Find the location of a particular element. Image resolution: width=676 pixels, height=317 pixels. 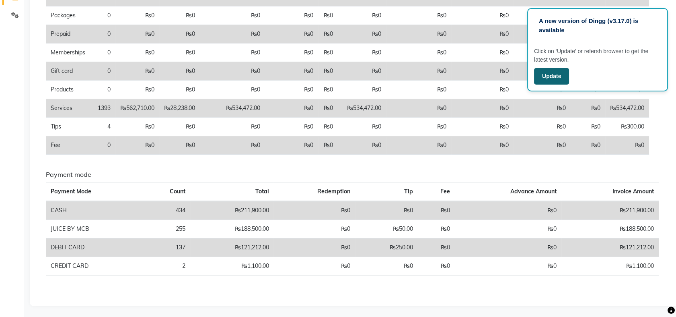

td: 434 is located at coordinates (166, 210).